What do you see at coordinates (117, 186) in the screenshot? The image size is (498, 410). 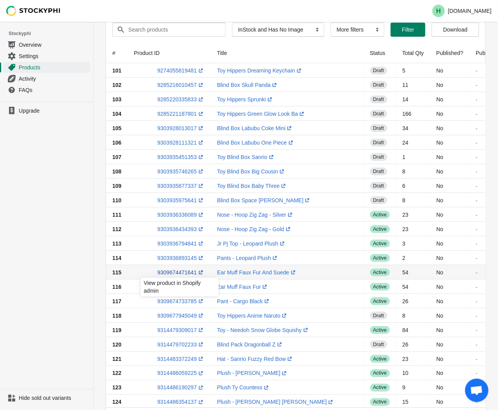 I see `span: 109` at bounding box center [117, 186].